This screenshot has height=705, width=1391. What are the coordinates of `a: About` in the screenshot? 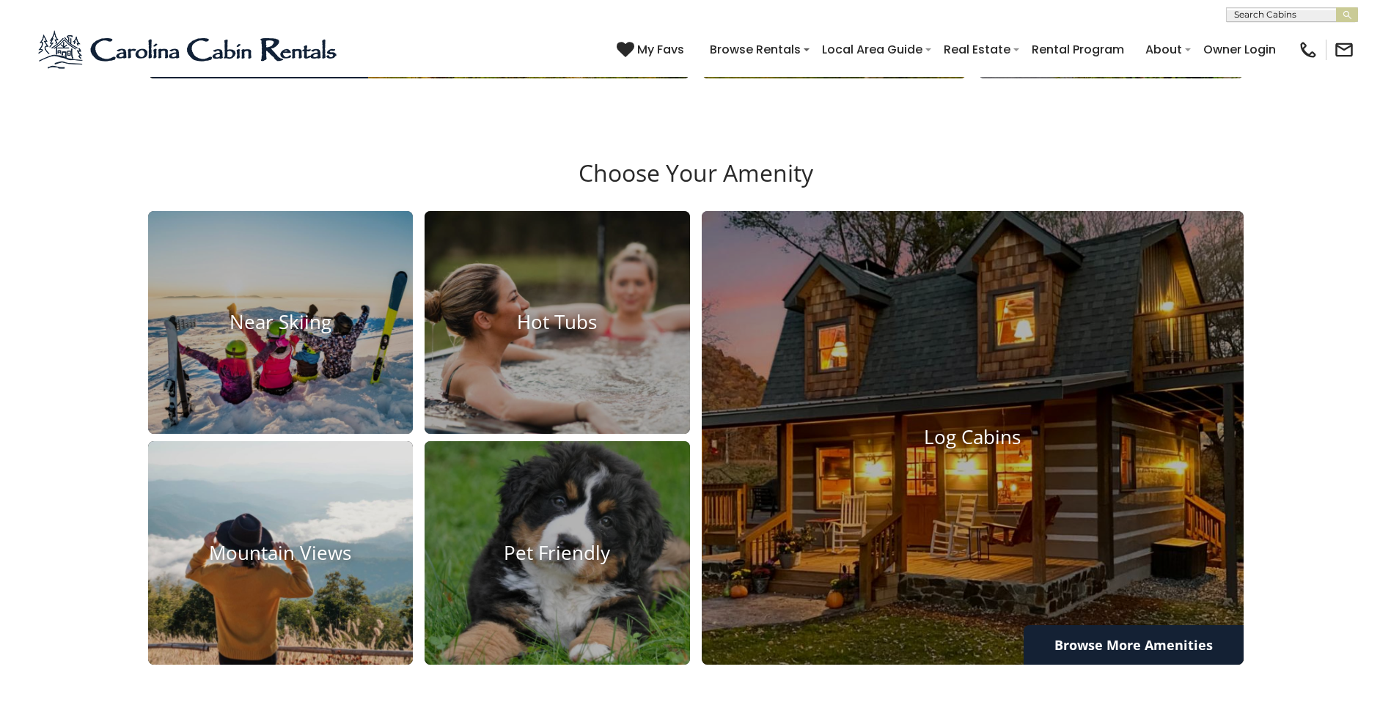 It's located at (1164, 49).